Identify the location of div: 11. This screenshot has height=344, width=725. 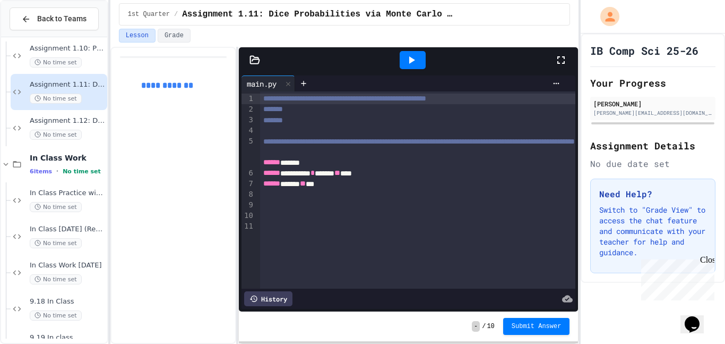
(248, 226).